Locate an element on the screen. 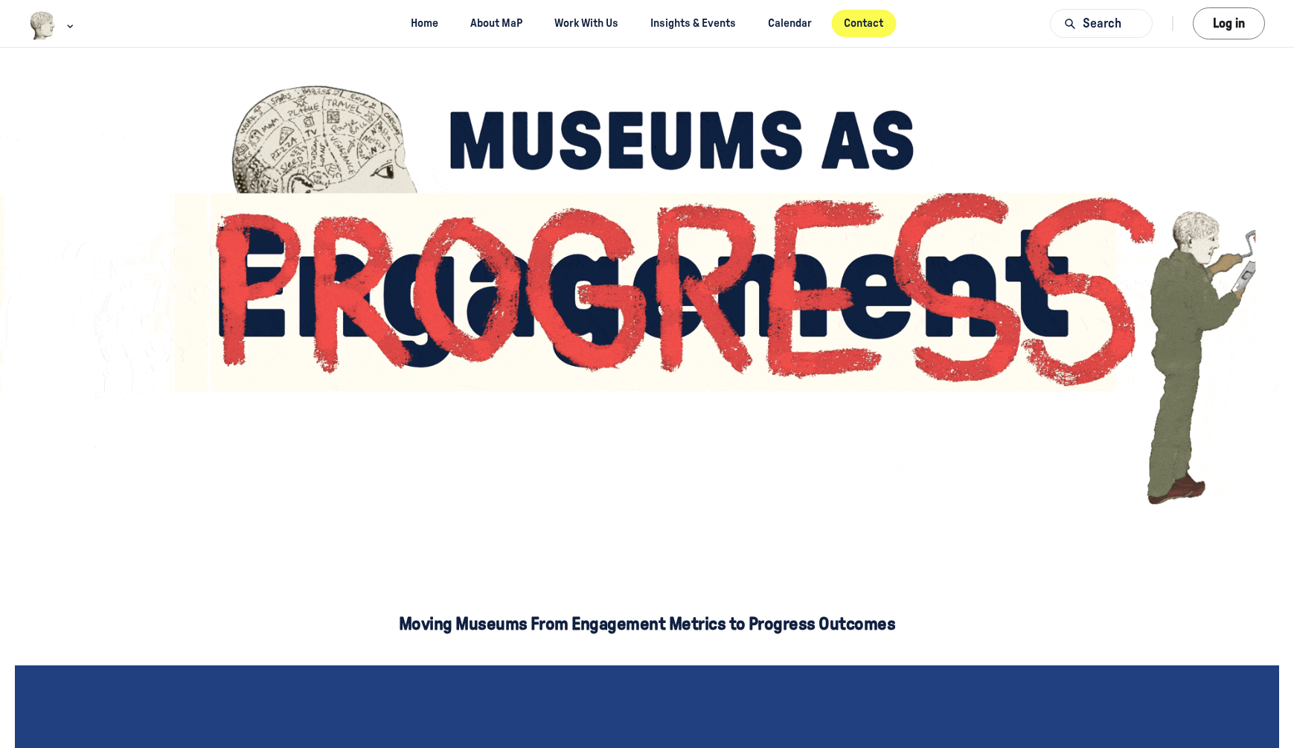 The image size is (1294, 748). input: Enter name is located at coordinates (167, 129).